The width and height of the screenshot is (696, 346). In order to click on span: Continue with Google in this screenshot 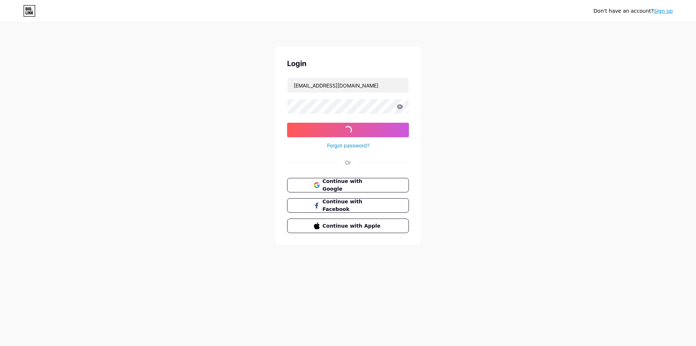, I will do `click(353, 185)`.